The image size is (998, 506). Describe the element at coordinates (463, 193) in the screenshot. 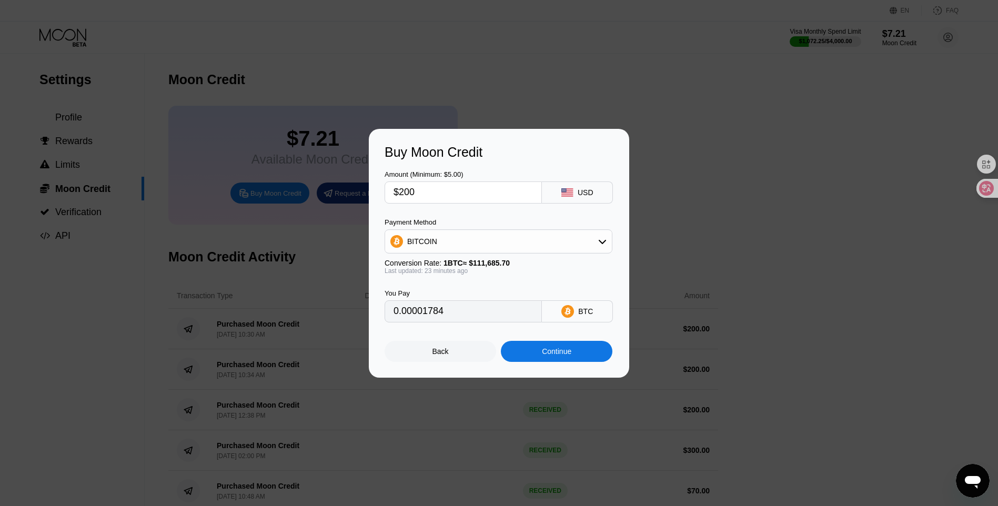

I see `input: $0.00` at that location.